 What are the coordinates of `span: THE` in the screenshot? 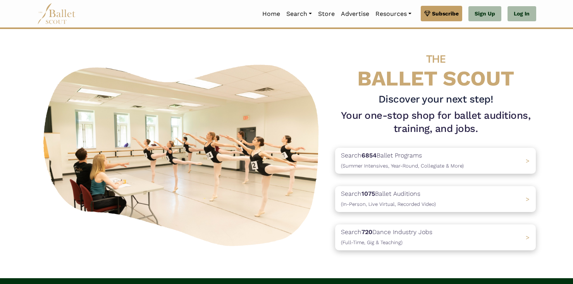 It's located at (436, 59).